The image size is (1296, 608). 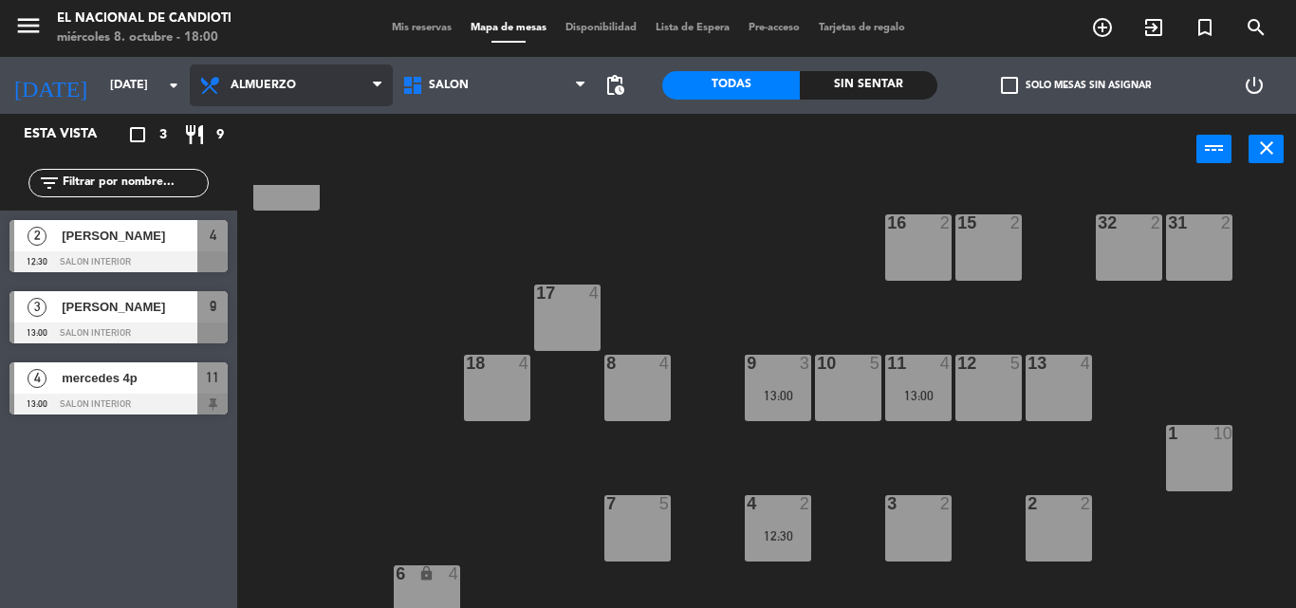 What do you see at coordinates (606, 364) in the screenshot?
I see `div: 8` at bounding box center [606, 364].